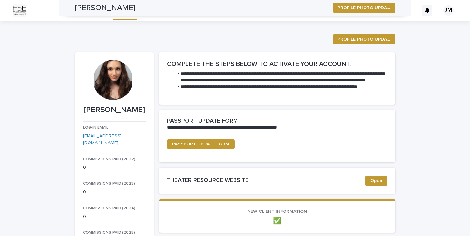 Image resolution: width=470 pixels, height=236 pixels. I want to click on span: COMMISSIONS PAID (2022), so click(109, 159).